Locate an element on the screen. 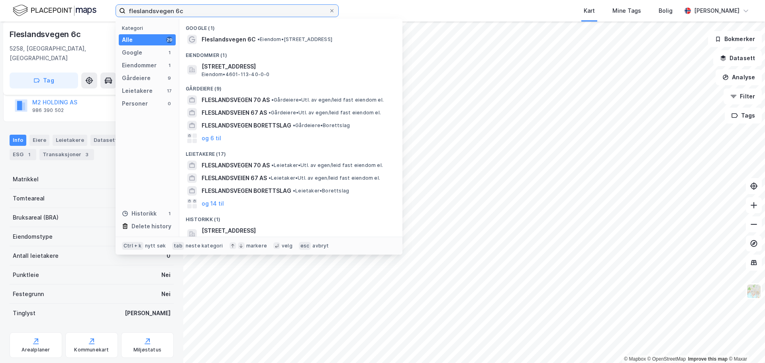 The image size is (765, 363). button: Tags is located at coordinates (743, 116).